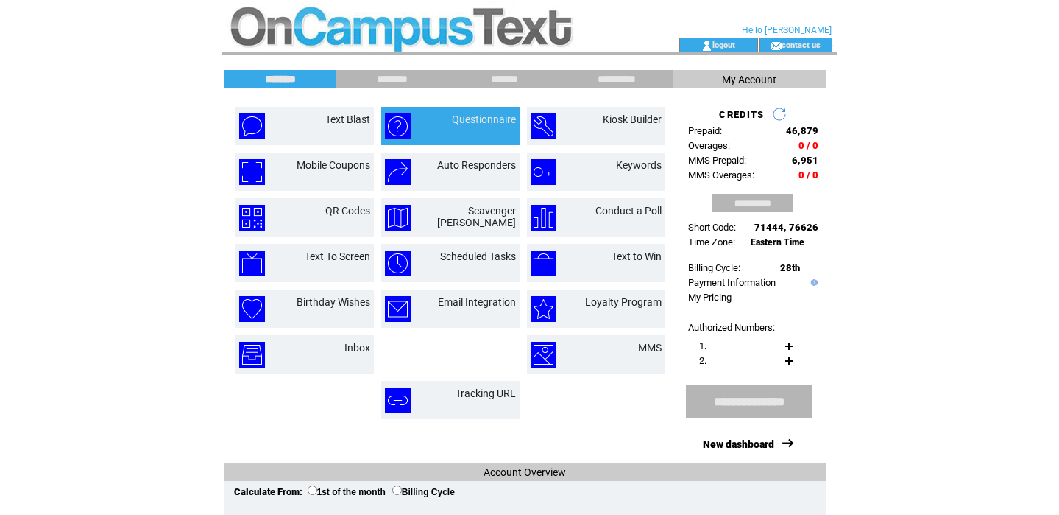 The height and width of the screenshot is (515, 1059). I want to click on span: 71444, 76626, so click(786, 227).